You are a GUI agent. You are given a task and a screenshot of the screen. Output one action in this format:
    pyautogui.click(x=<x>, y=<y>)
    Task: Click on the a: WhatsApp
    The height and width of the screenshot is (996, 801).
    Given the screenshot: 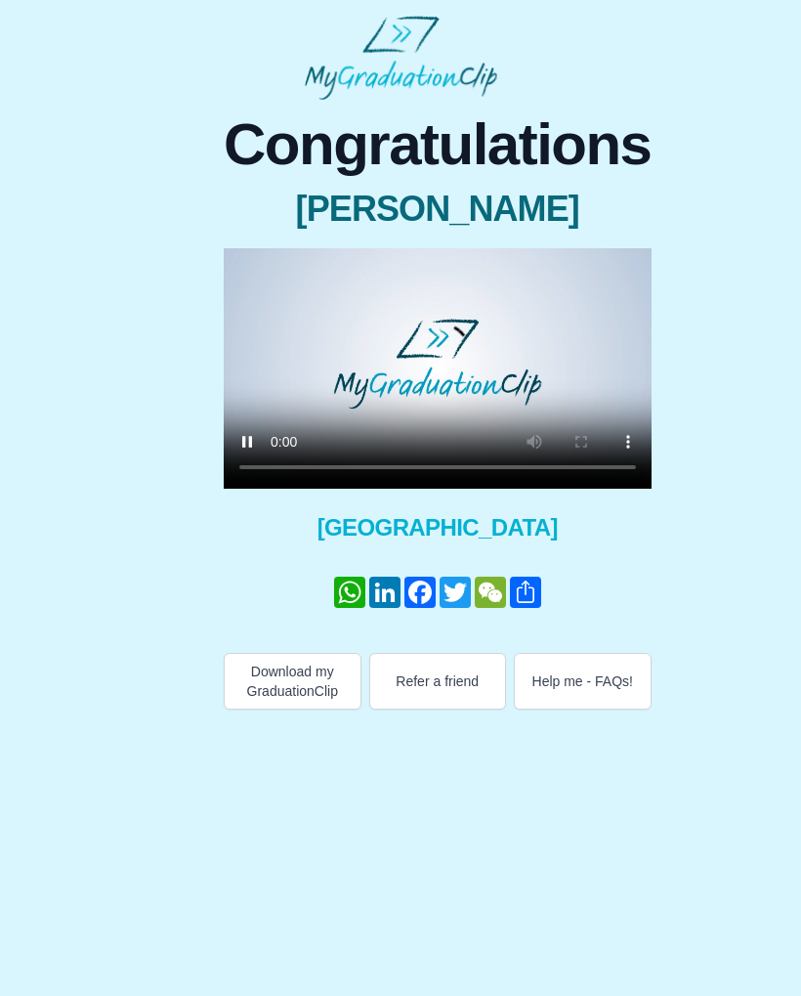 What is the action you would take?
    pyautogui.click(x=350, y=592)
    